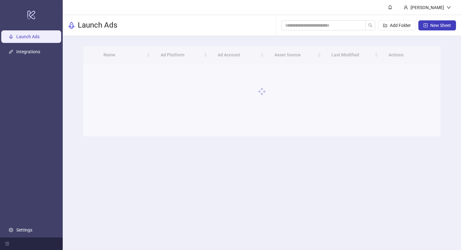 The image size is (461, 250). Describe the element at coordinates (24, 230) in the screenshot. I see `a: Settings` at that location.